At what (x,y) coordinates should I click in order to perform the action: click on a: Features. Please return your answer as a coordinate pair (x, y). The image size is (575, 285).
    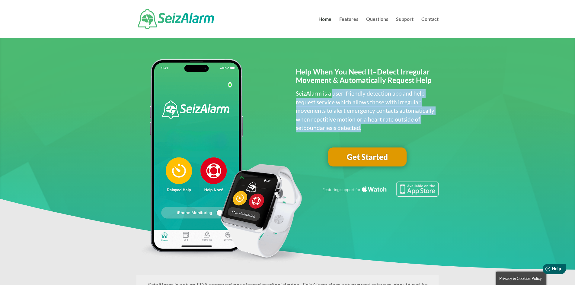
    Looking at the image, I should click on (348, 27).